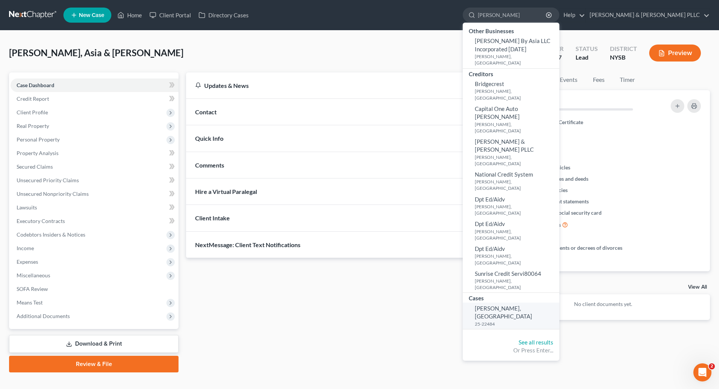  I want to click on a: Credit Report, so click(94, 99).